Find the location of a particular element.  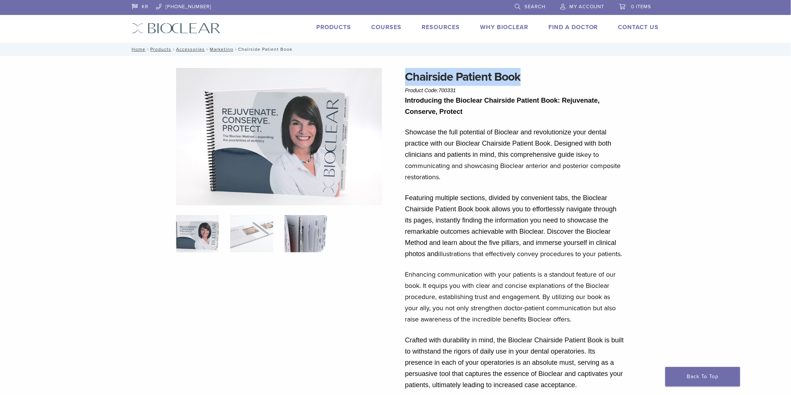

img: Bioclear is located at coordinates (176, 28).